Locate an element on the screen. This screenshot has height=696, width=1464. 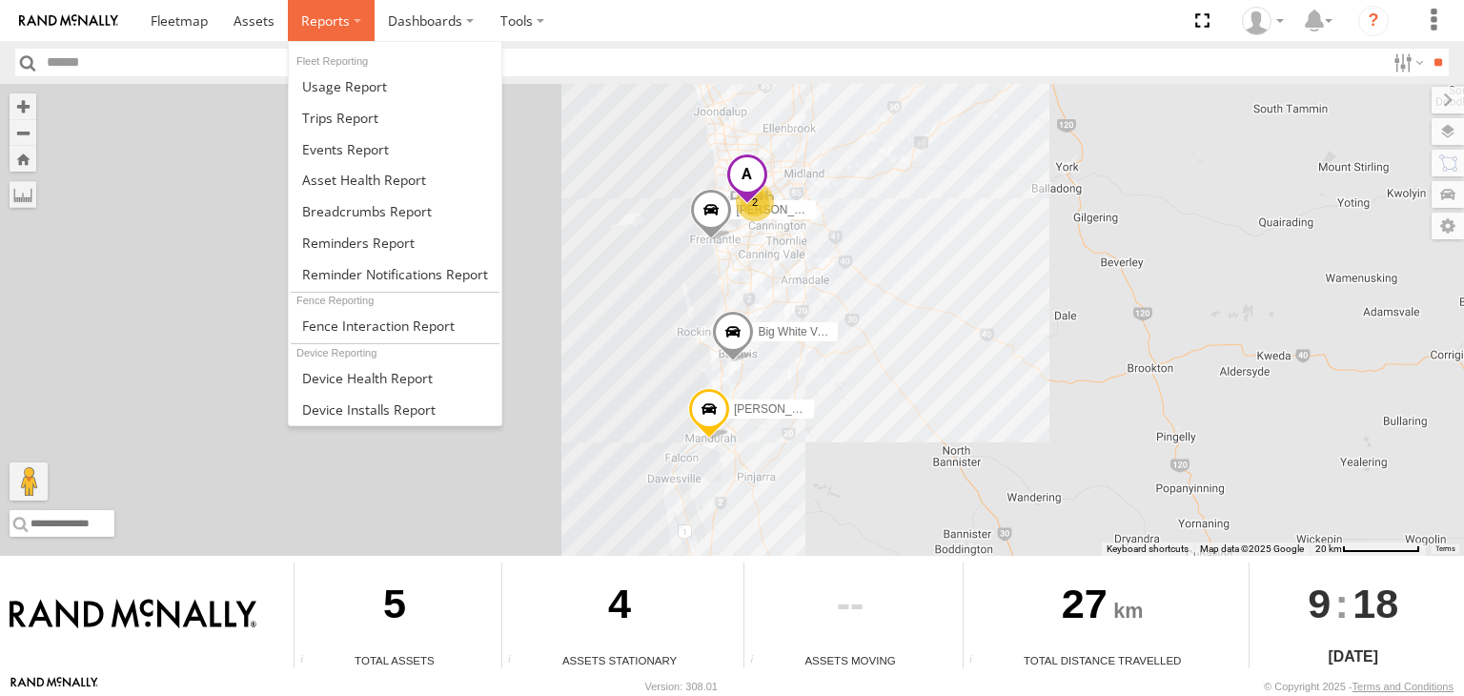
a: Visit our Website is located at coordinates (54, 686).